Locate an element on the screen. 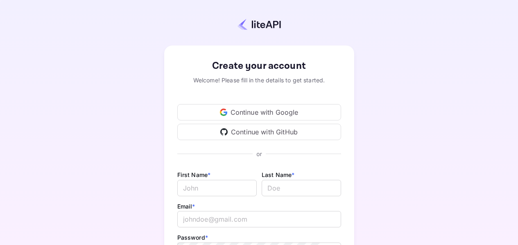 The image size is (518, 245). div: Create your account is located at coordinates (259, 66).